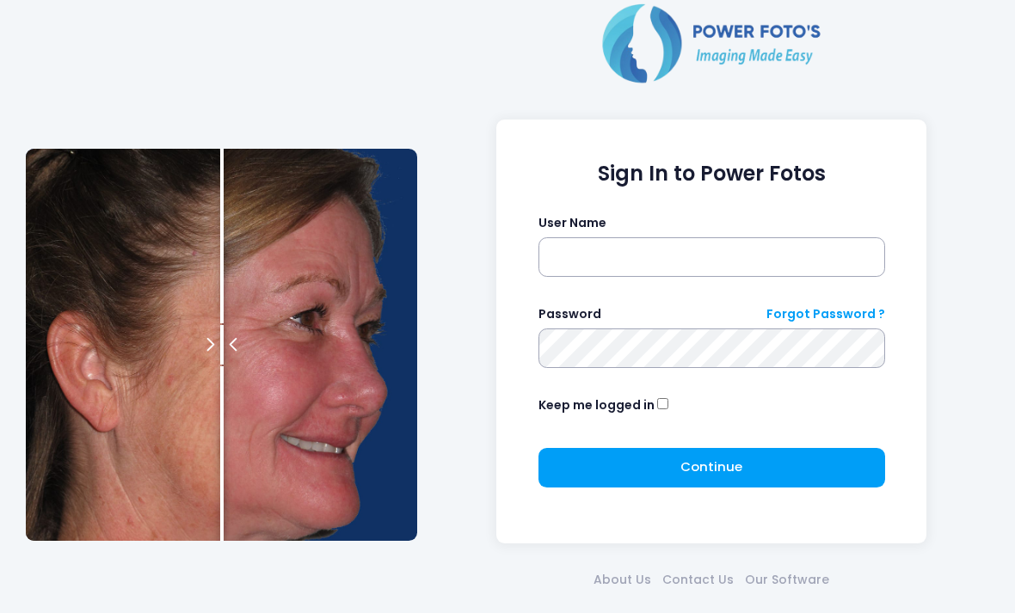  What do you see at coordinates (711, 468) in the screenshot?
I see `button: Continue` at bounding box center [711, 468].